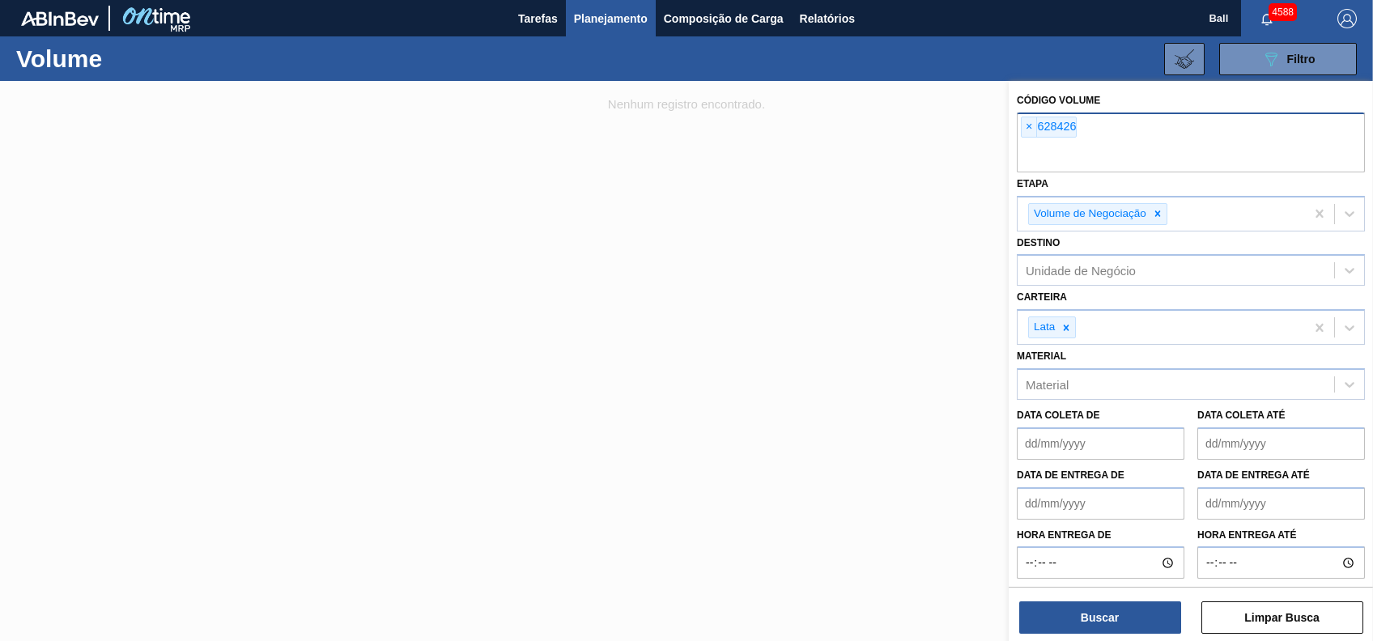 This screenshot has width=1373, height=641. What do you see at coordinates (1184, 59) in the screenshot?
I see `button: Importar Negociações de Volume` at bounding box center [1184, 59].